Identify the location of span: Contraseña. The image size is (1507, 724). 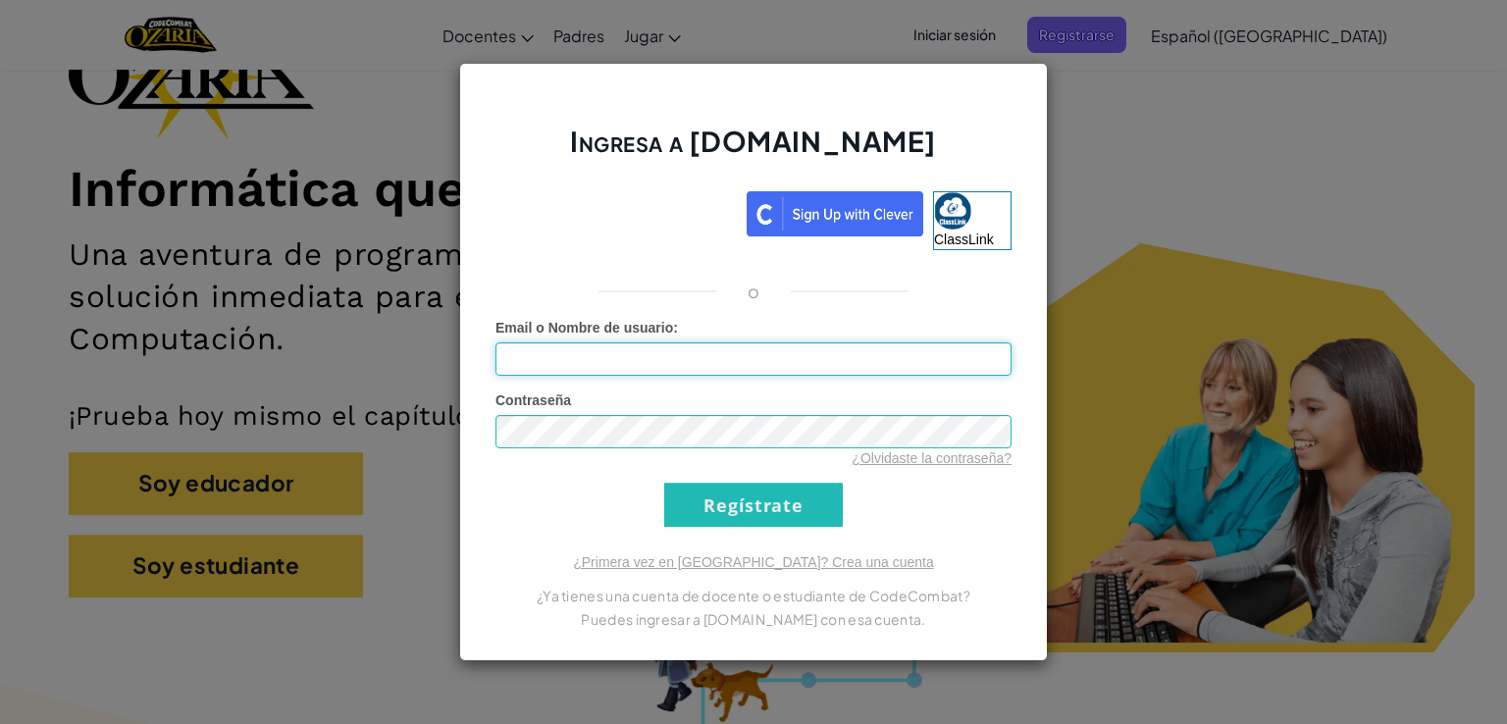
(533, 400).